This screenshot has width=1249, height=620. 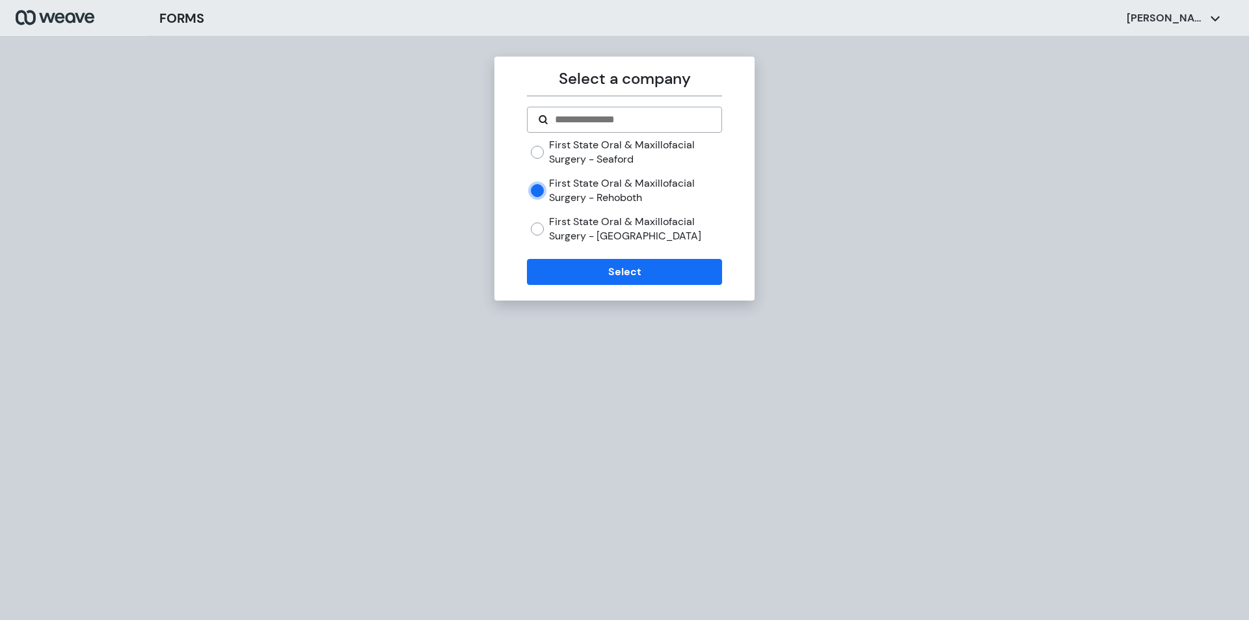 What do you see at coordinates (635, 190) in the screenshot?
I see `label: First State Oral & Maxillofacial Surgery - Rehoboth` at bounding box center [635, 190].